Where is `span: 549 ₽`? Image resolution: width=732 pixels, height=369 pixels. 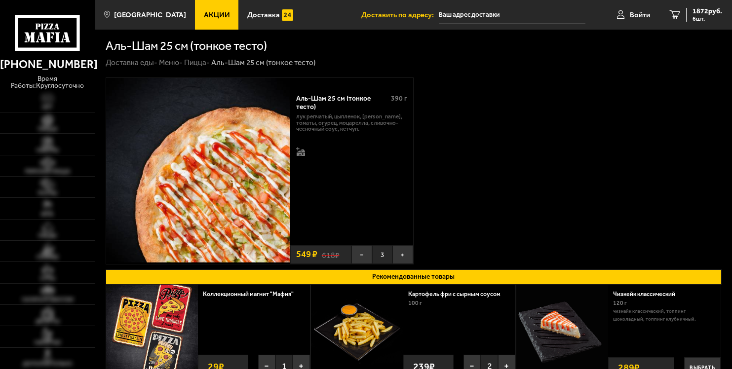
span: 549 ₽ is located at coordinates (307, 254).